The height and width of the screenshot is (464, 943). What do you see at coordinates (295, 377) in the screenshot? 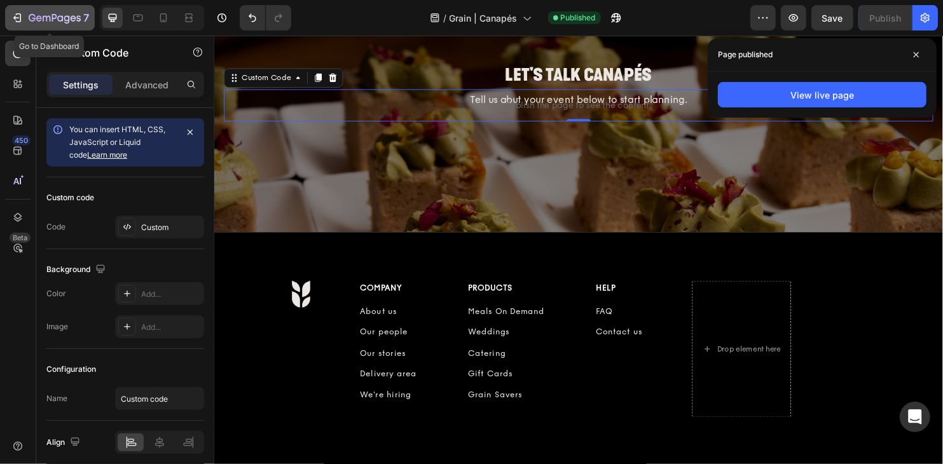
I see `a: Grain Savers` at bounding box center [295, 377].